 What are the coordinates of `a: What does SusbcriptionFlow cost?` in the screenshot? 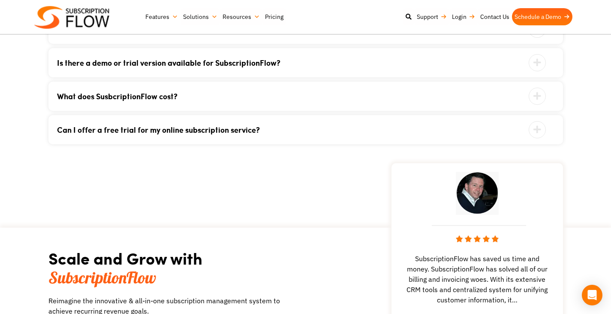 It's located at (295, 96).